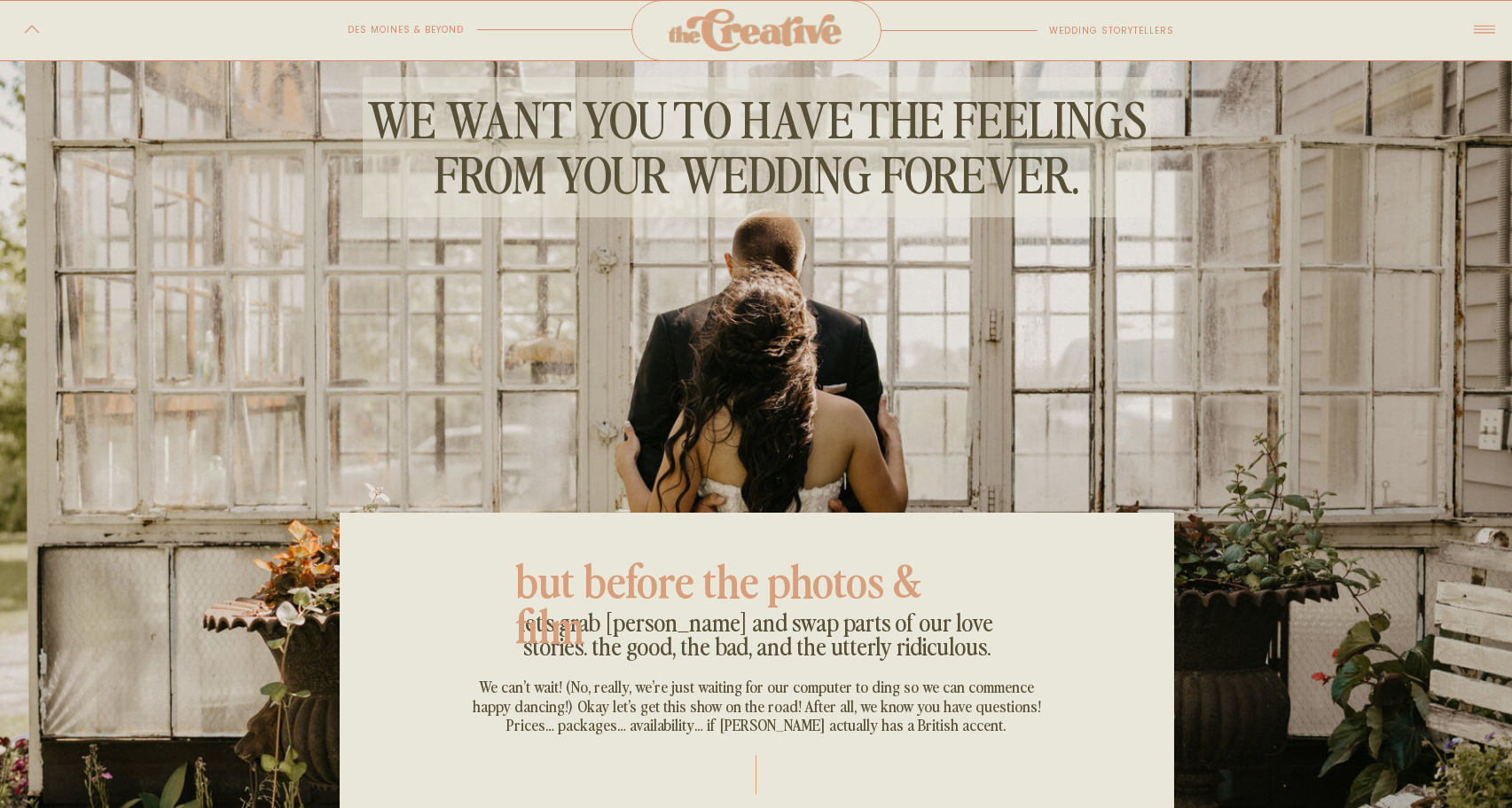 Image resolution: width=1512 pixels, height=808 pixels. I want to click on p: But before the photos & film, so click(756, 579).